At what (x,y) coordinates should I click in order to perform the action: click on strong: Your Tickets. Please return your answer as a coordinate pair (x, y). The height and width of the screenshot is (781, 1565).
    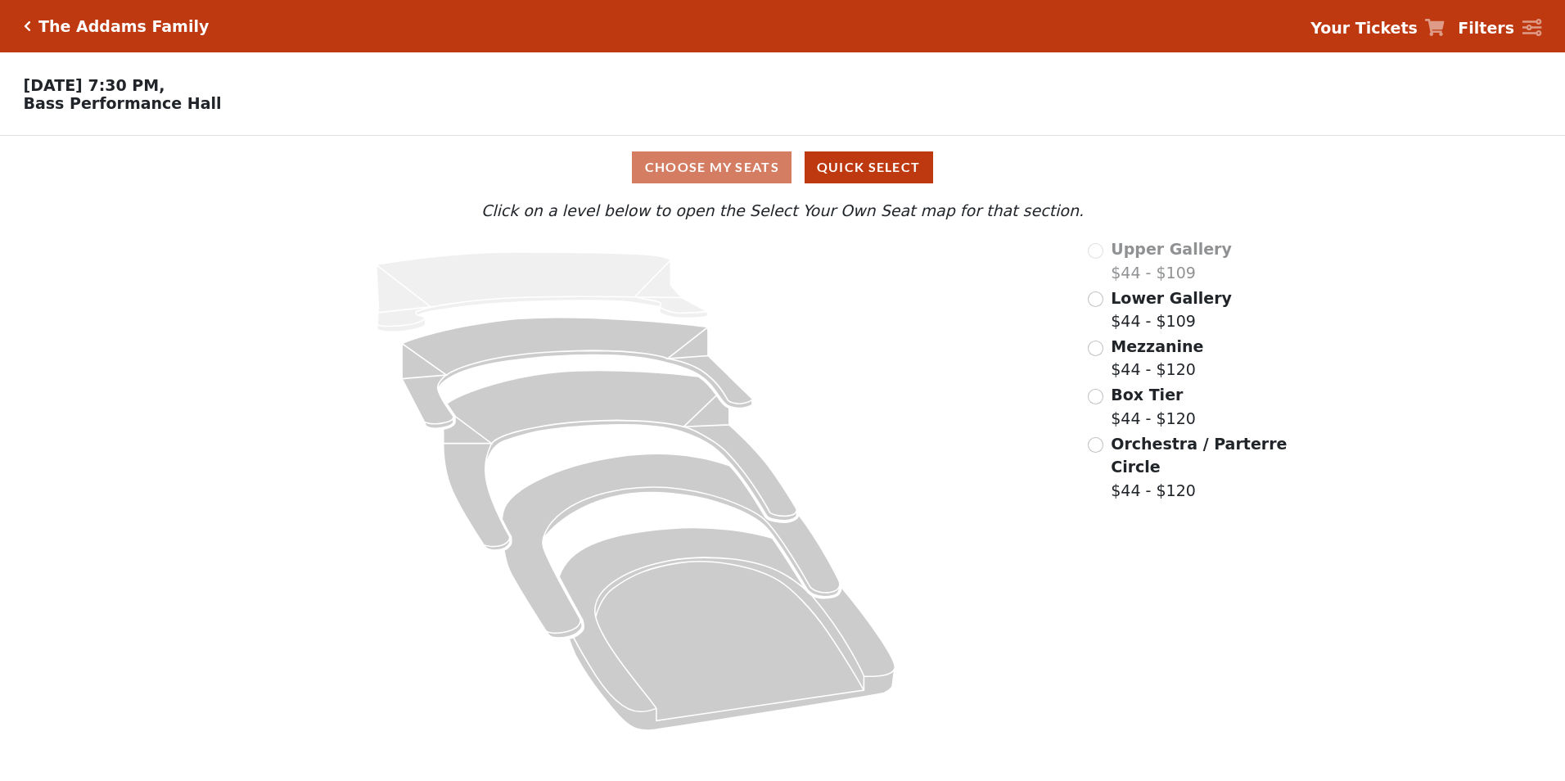
    Looking at the image, I should click on (1364, 28).